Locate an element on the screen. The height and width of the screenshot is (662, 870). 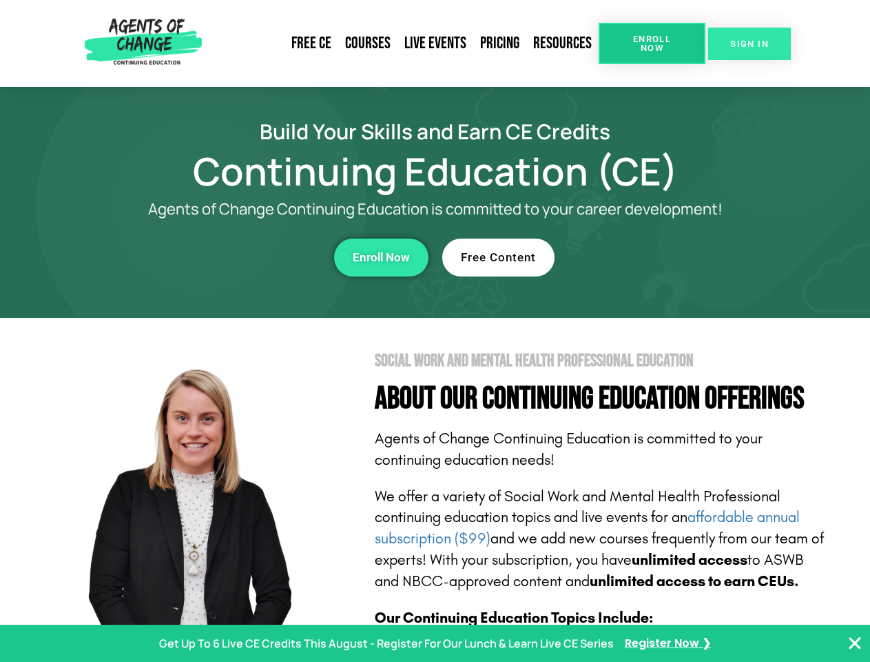
b: unlimited access is located at coordinates (690, 560).